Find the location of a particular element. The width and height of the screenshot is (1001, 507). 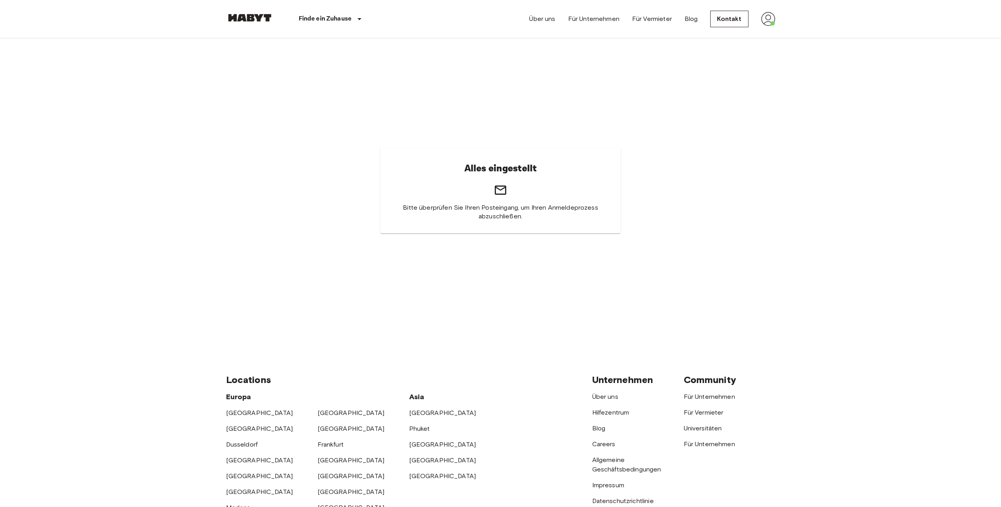

span: Locations is located at coordinates (249, 379).